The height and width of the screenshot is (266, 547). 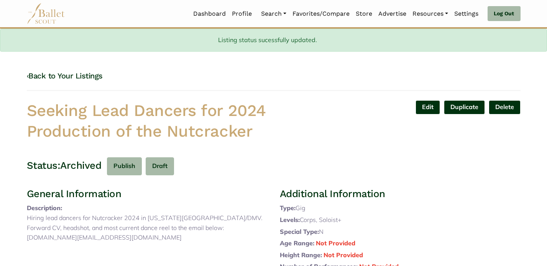 What do you see at coordinates (65, 76) in the screenshot?
I see `a: ‹Back to Your Listings` at bounding box center [65, 76].